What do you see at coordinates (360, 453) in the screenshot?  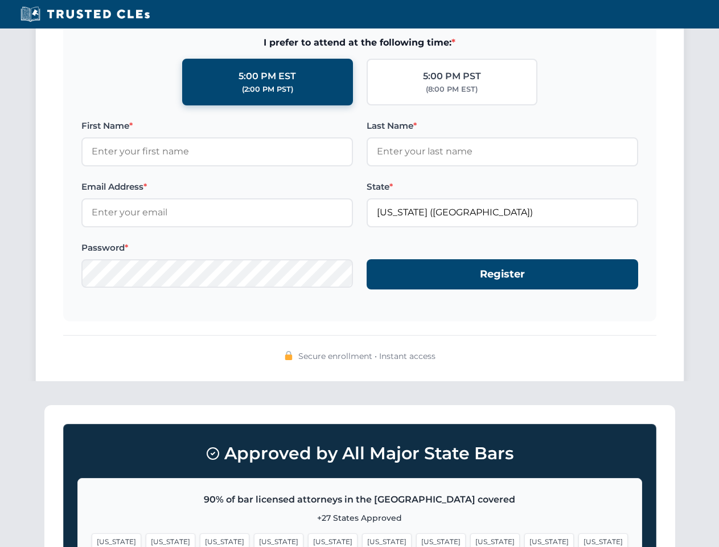 I see `h3: Approved by All Major State Bars` at bounding box center [360, 453].